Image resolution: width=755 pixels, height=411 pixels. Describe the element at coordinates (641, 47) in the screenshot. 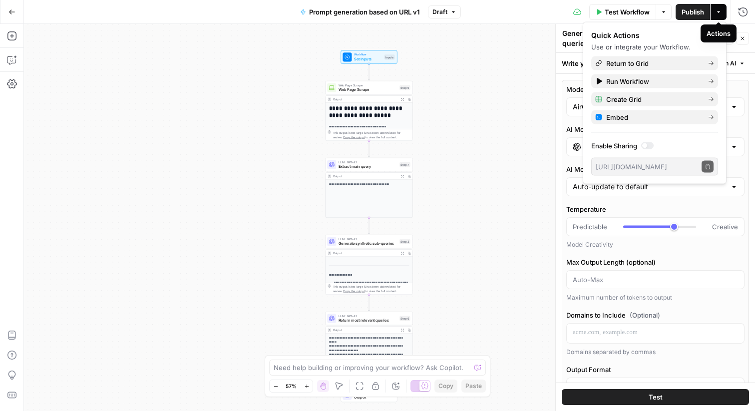

I see `span: Use or integrate your Workflow.` at that location.